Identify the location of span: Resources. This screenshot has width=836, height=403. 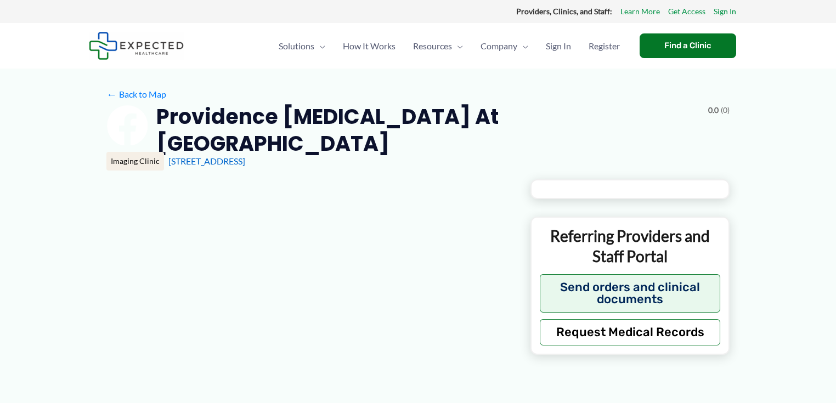
(432, 46).